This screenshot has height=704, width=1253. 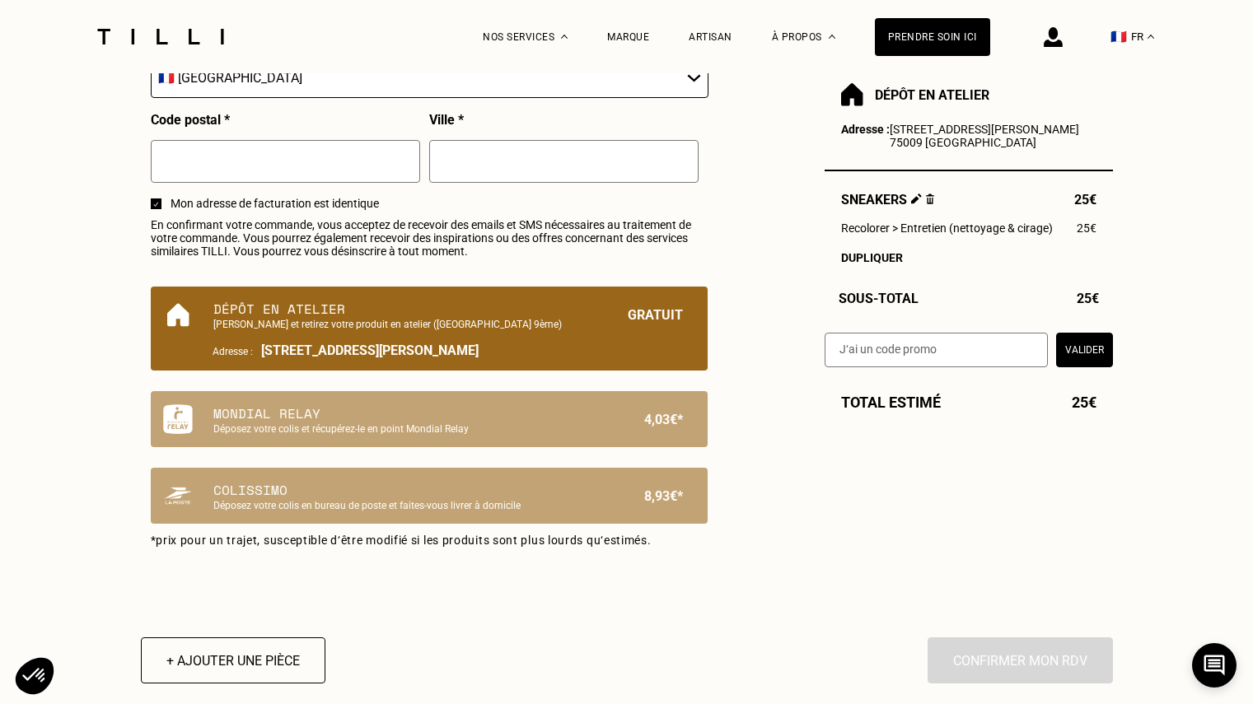 I want to click on img: icône connexion, so click(x=1052, y=37).